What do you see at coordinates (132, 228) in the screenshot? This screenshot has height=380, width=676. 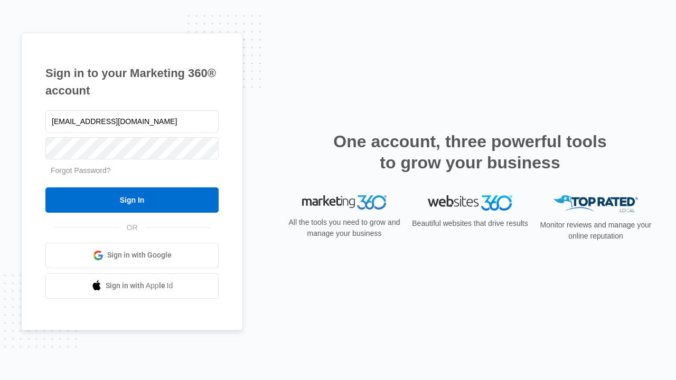 I see `span: OR` at bounding box center [132, 228].